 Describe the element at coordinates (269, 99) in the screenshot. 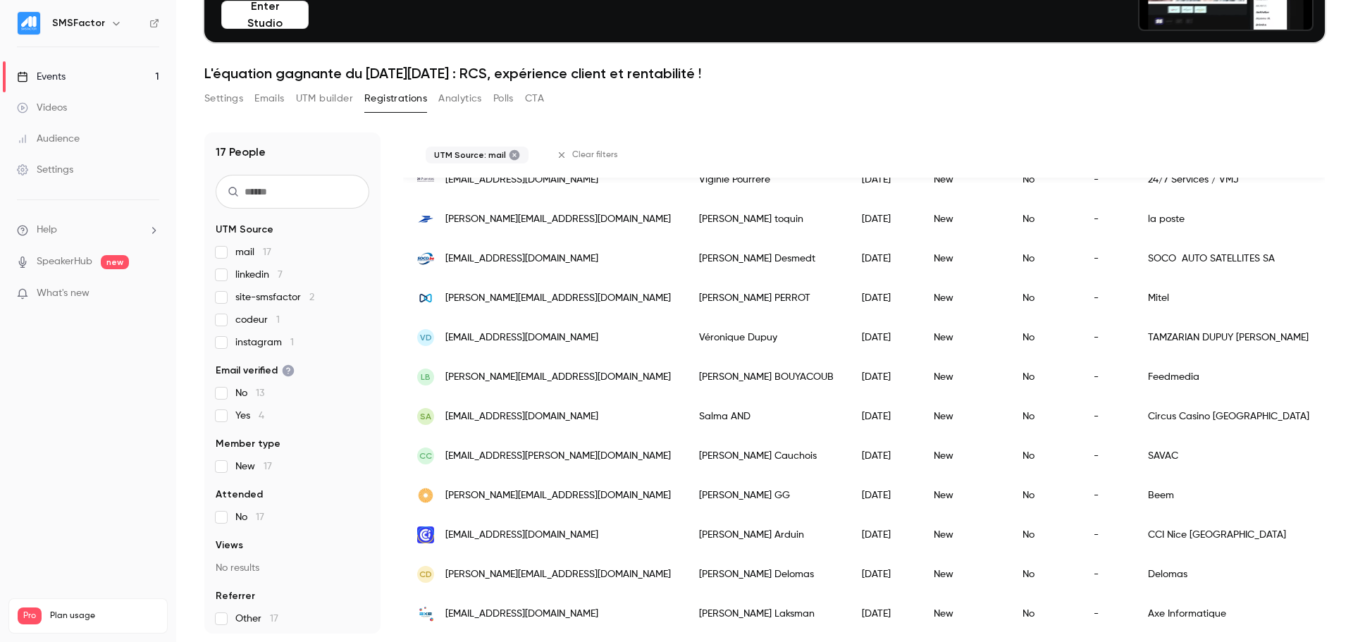

I see `button: Emails` at that location.